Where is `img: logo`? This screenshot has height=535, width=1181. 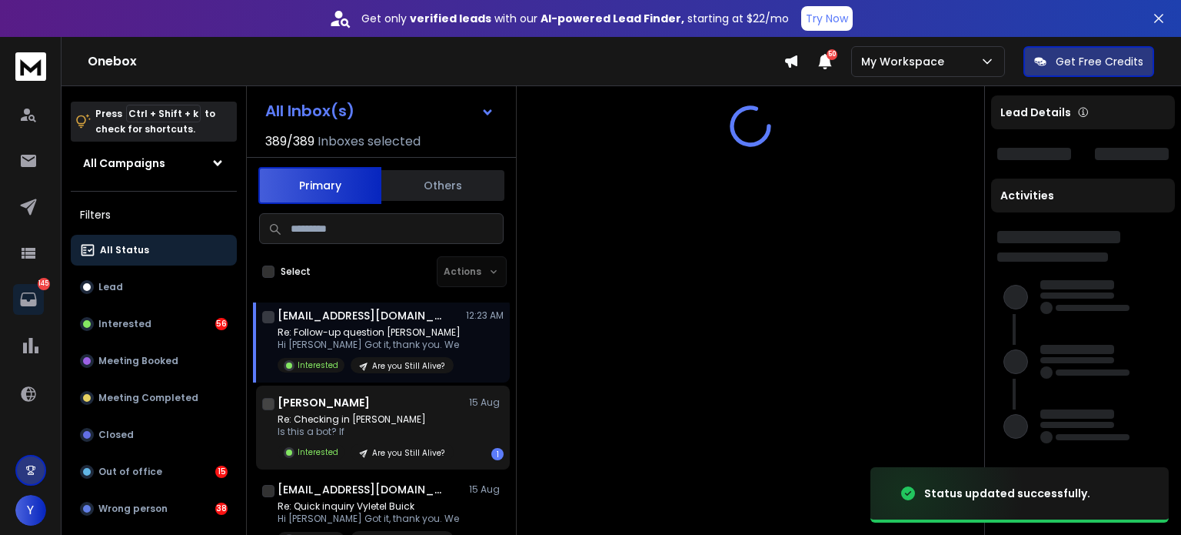 img: logo is located at coordinates (31, 66).